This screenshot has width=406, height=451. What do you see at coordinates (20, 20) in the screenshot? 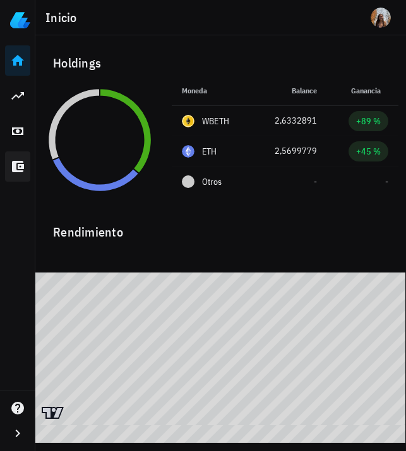
I see `img: LedgiFi` at bounding box center [20, 20].